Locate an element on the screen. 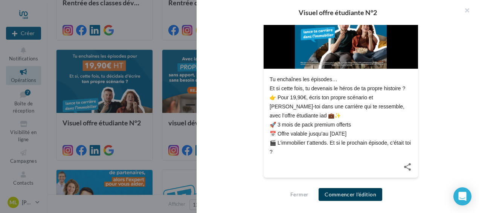 Image resolution: width=479 pixels, height=213 pixels. button: Commencer l'édition is located at coordinates (350, 194).